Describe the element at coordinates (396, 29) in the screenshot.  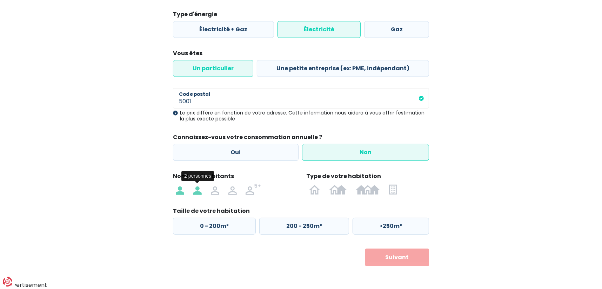
I see `label: Gaz` at that location.